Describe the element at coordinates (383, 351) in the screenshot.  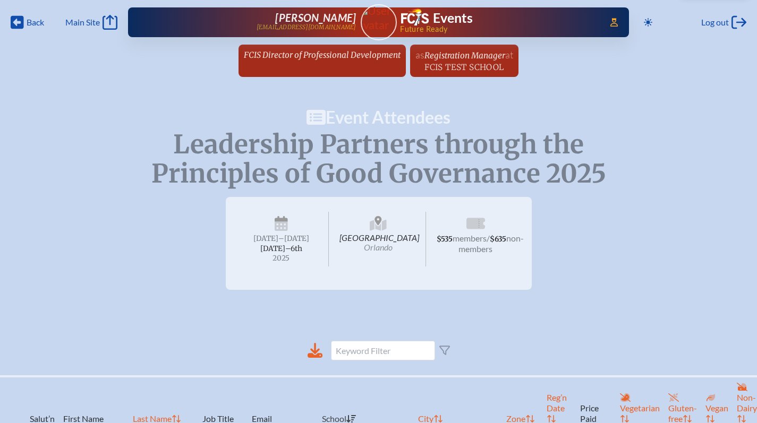
I see `input: Keyword Filter` at that location.